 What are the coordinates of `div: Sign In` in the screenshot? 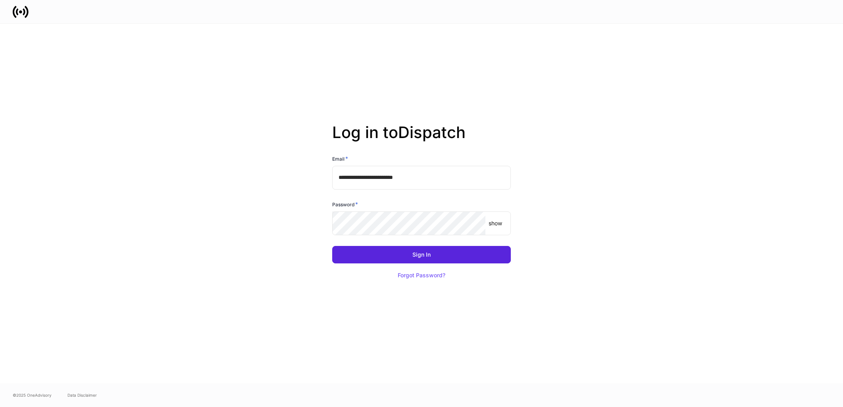 It's located at (421, 255).